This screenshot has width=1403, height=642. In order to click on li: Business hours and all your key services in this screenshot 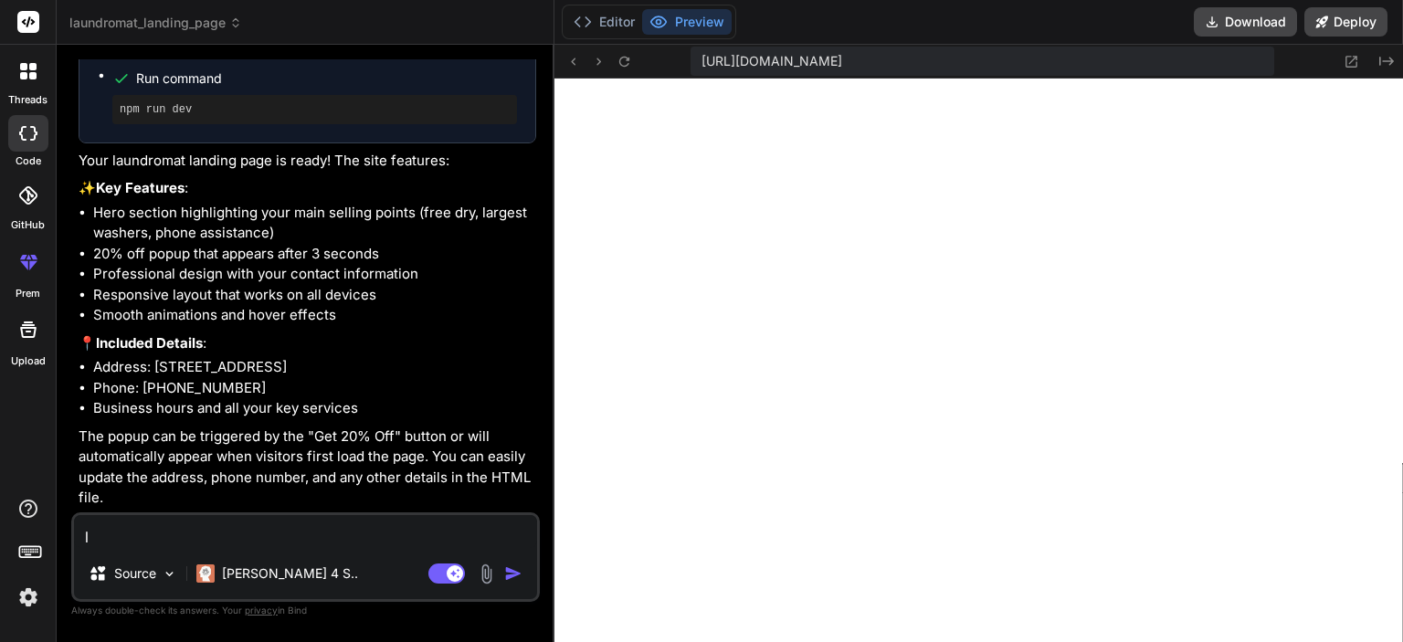, I will do `click(314, 408)`.